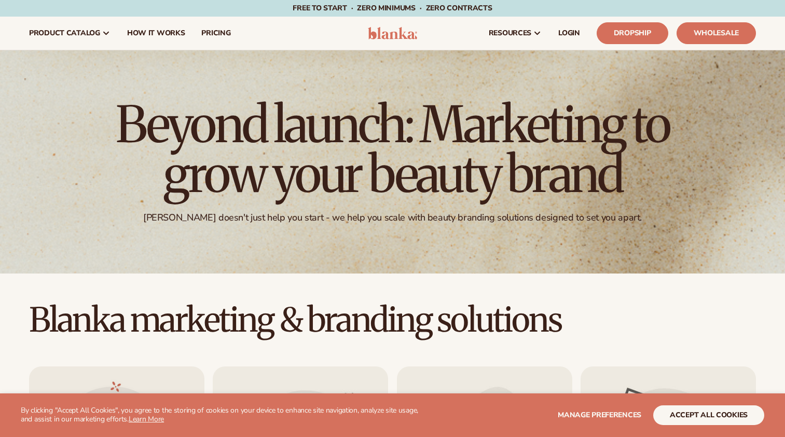 The height and width of the screenshot is (437, 785). What do you see at coordinates (146, 419) in the screenshot?
I see `a: Learn More` at bounding box center [146, 419].